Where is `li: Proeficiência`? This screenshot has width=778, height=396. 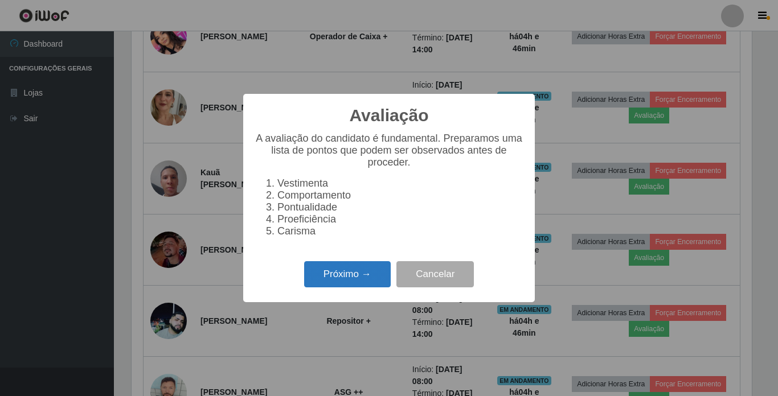
li: Proeficiência is located at coordinates (400, 219).